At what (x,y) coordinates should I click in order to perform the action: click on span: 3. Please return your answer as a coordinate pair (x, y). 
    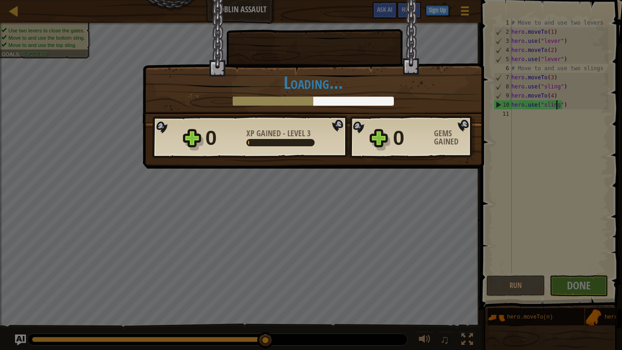
    Looking at the image, I should click on (309, 133).